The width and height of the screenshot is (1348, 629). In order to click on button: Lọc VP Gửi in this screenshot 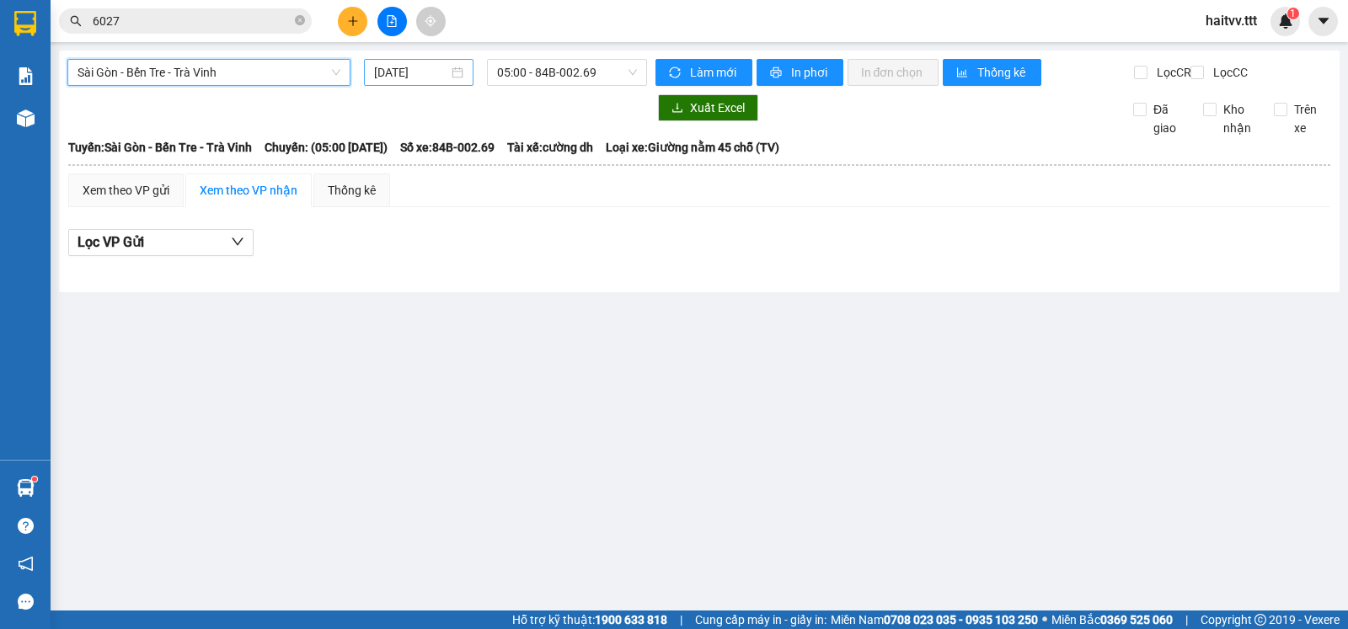, I will do `click(161, 243)`.